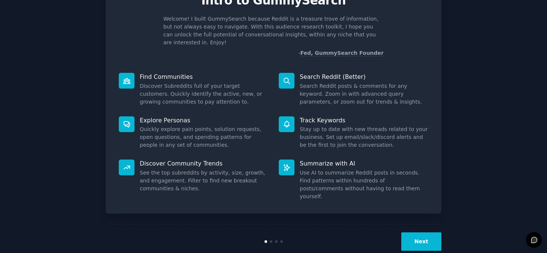  I want to click on p: Track Keywords, so click(364, 120).